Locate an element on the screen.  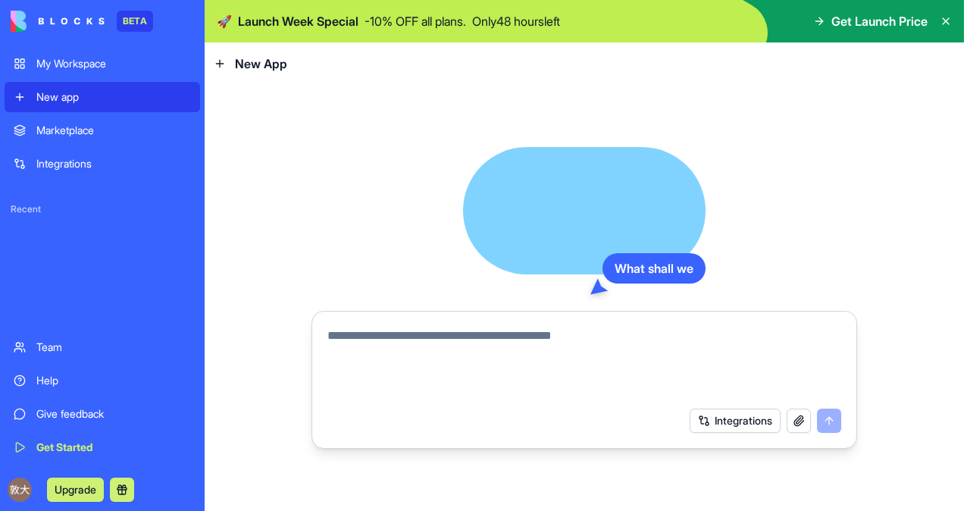
a: My Workspace is located at coordinates (102, 64).